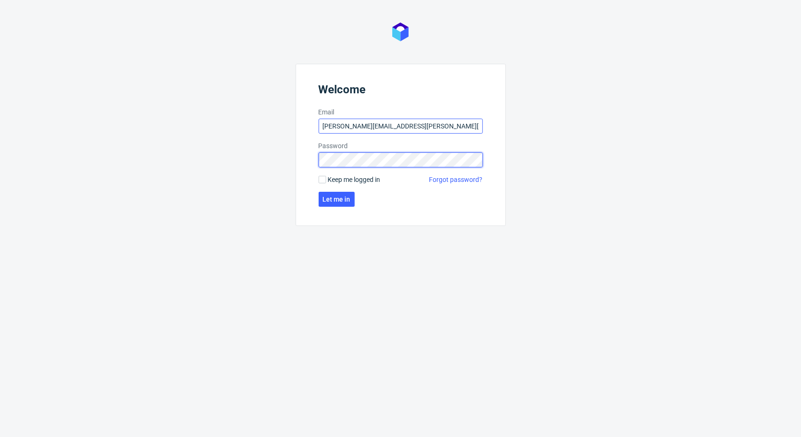 The image size is (801, 437). I want to click on input: you@youremail.com, so click(401, 126).